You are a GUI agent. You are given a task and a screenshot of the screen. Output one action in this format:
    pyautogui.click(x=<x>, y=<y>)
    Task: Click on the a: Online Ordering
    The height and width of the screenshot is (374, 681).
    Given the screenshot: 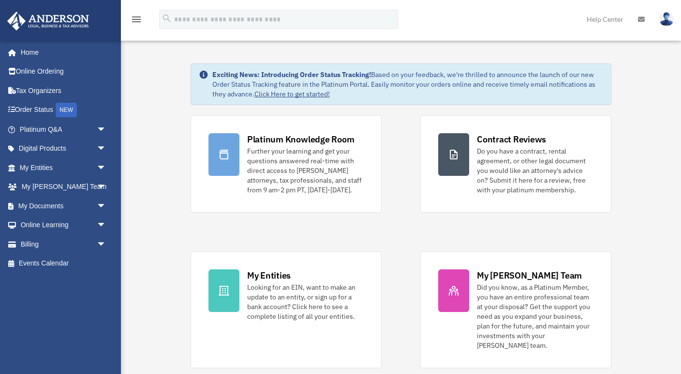 What is the action you would take?
    pyautogui.click(x=64, y=72)
    